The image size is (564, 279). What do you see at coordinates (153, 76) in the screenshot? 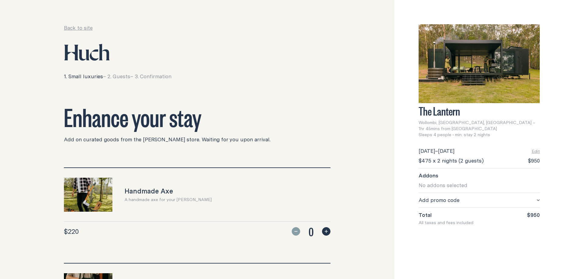
I see `span: 3. Confirmation` at bounding box center [153, 76].